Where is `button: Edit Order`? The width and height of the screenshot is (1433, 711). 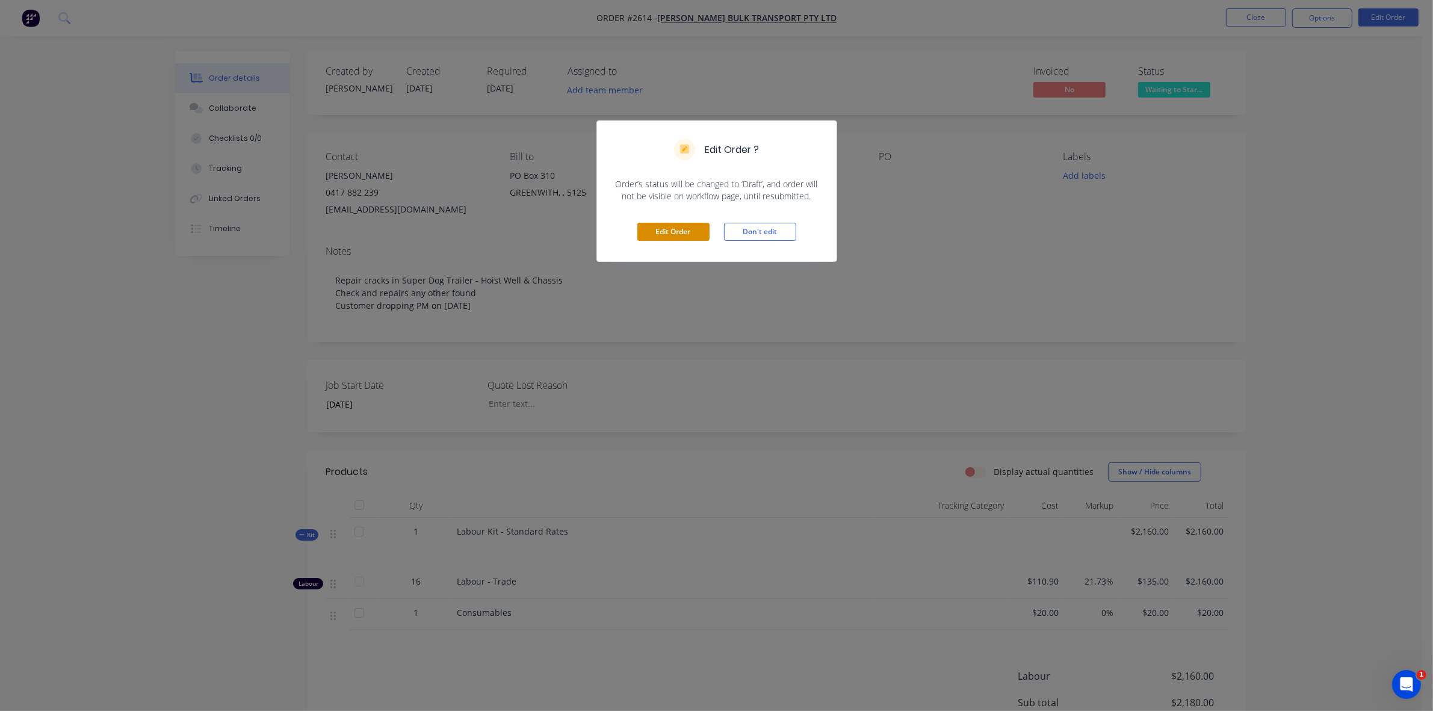
button: Edit Order is located at coordinates (674, 232).